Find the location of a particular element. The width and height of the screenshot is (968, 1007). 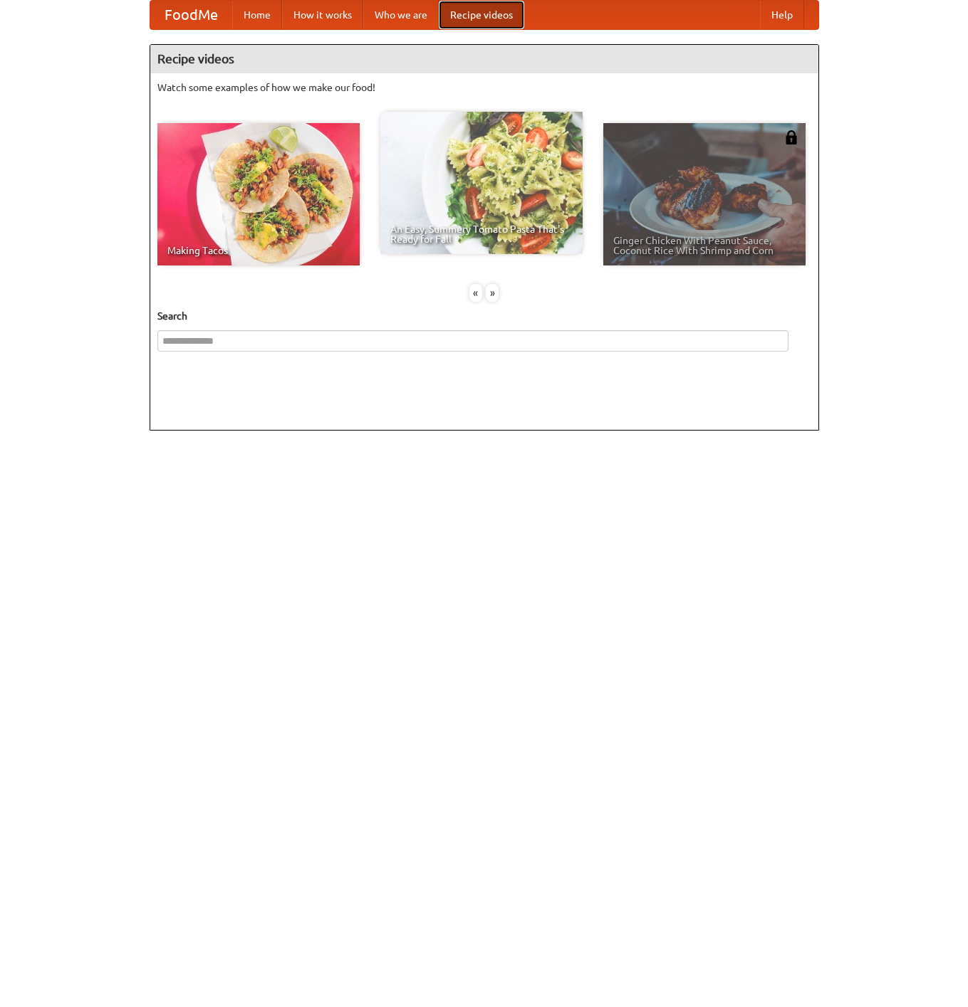

a: FoodMe is located at coordinates (191, 15).